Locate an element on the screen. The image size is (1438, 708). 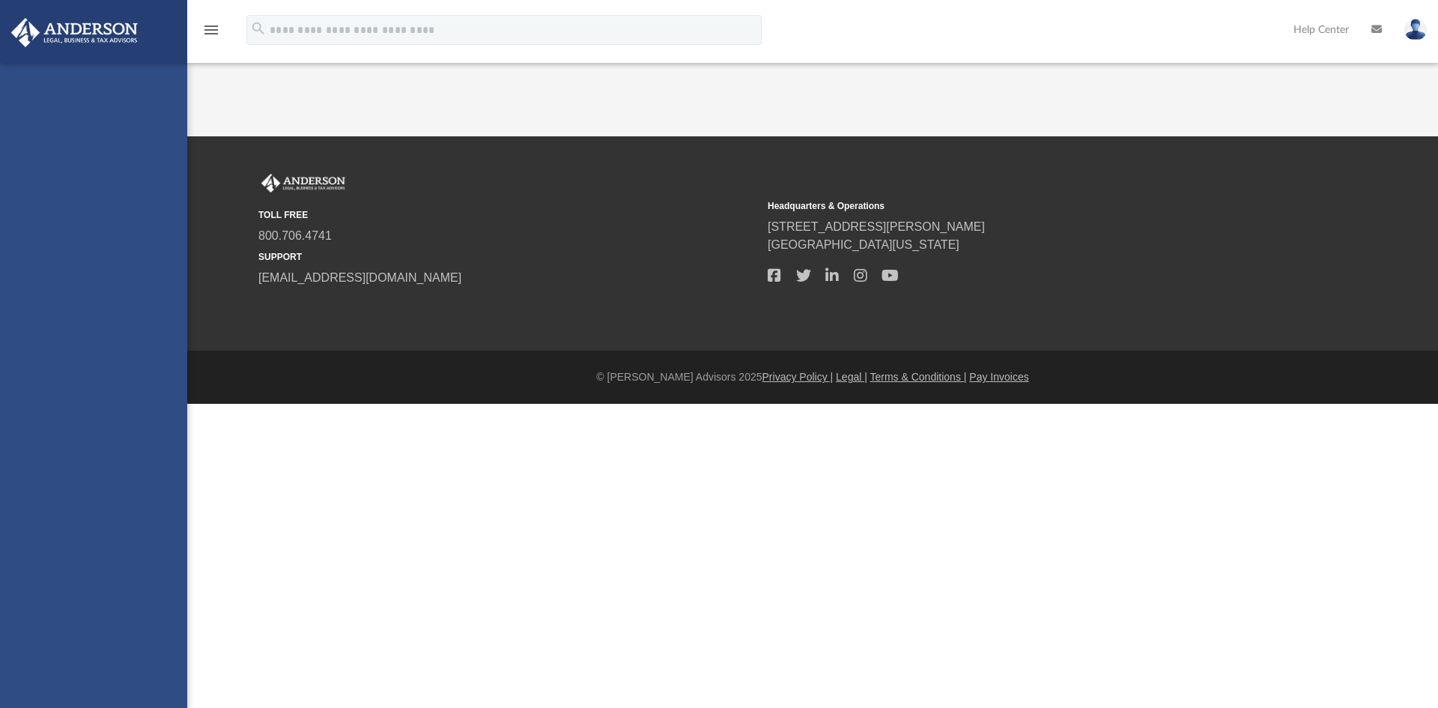
small: TOLL FREE is located at coordinates (508, 215).